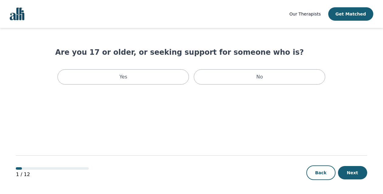  Describe the element at coordinates (260, 77) in the screenshot. I see `p: No` at that location.